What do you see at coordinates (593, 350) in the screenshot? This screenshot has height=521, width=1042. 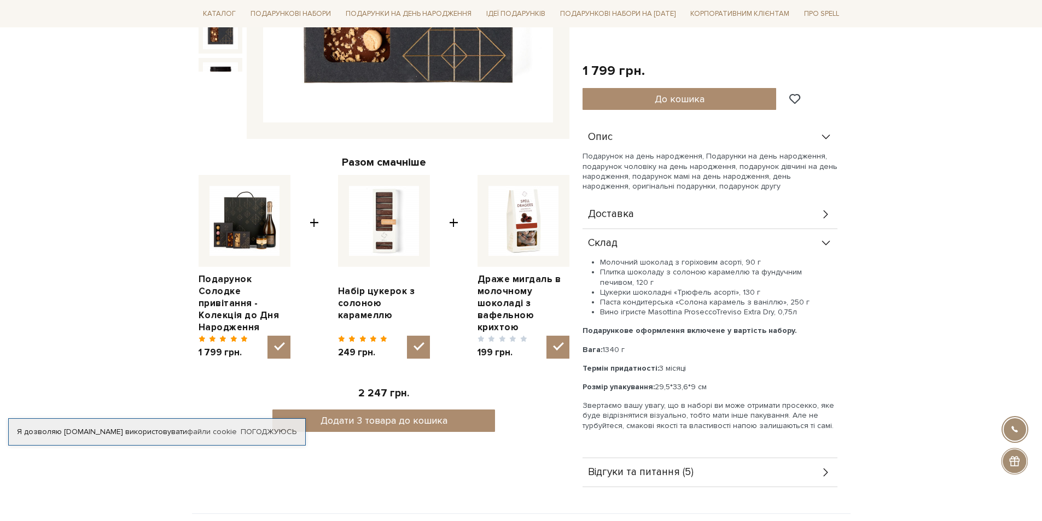 I see `b: Вага:` at bounding box center [593, 350].